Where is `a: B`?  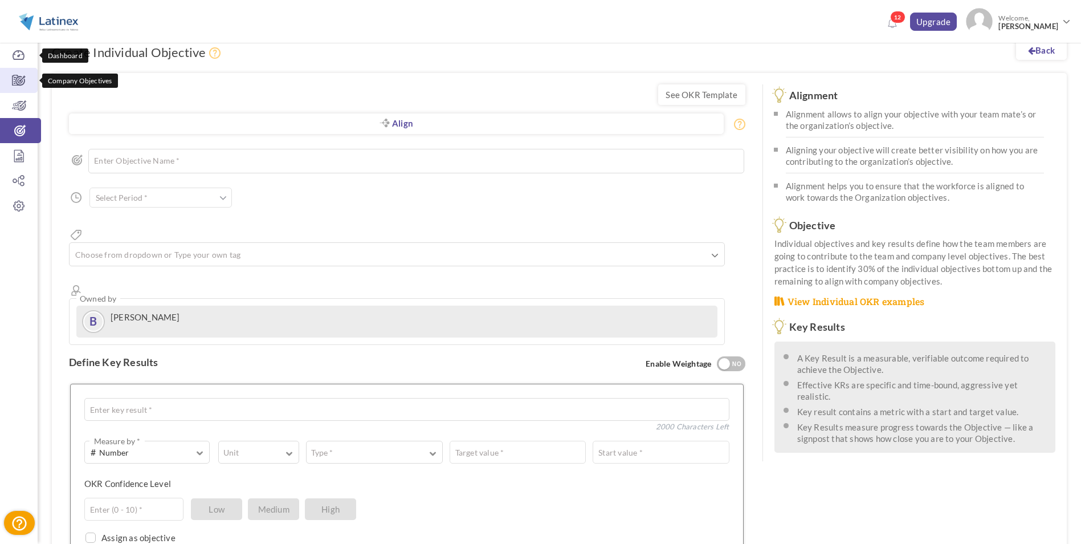
a: B is located at coordinates (93, 321).